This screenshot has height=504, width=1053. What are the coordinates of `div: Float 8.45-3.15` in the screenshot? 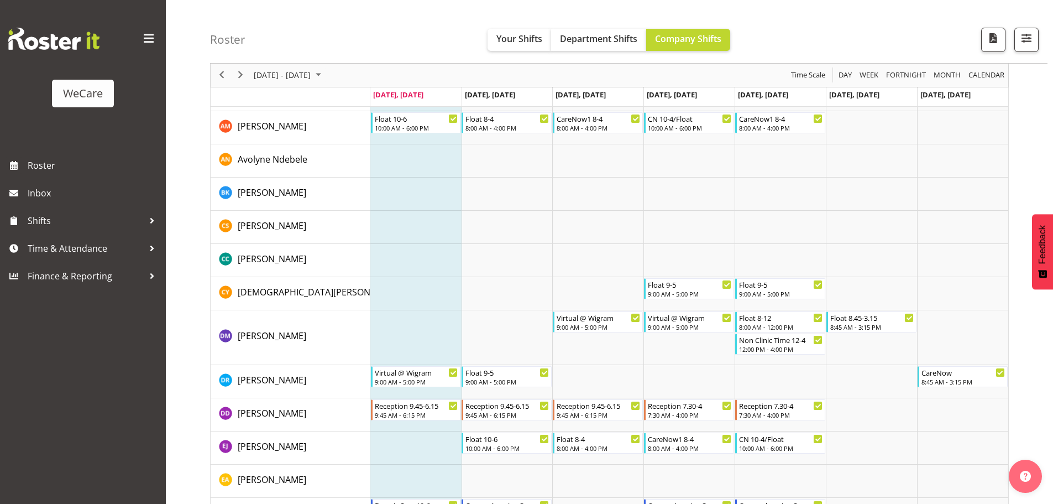 It's located at (872, 317).